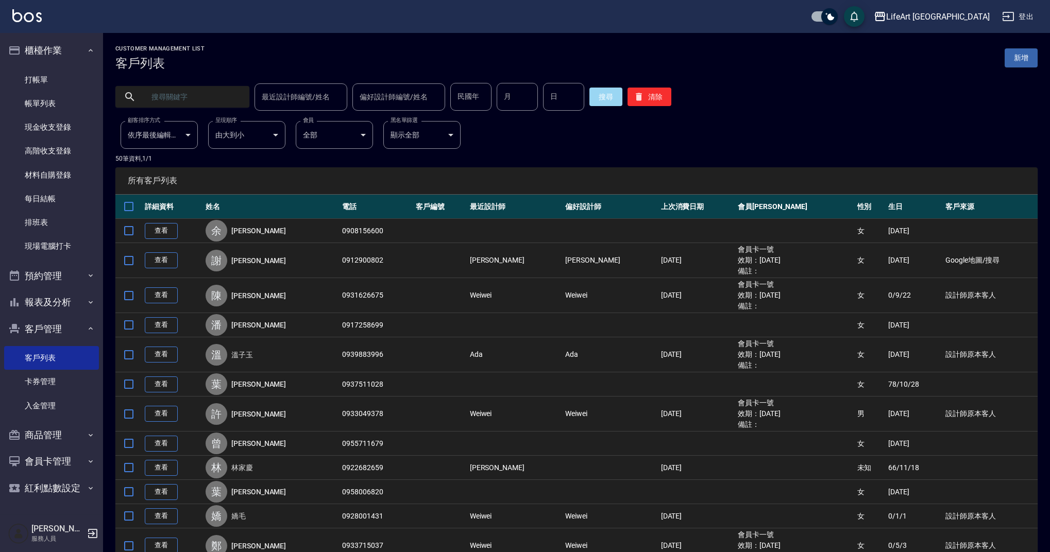 The image size is (1050, 552). Describe the element at coordinates (52, 199) in the screenshot. I see `a: 每日結帳` at that location.